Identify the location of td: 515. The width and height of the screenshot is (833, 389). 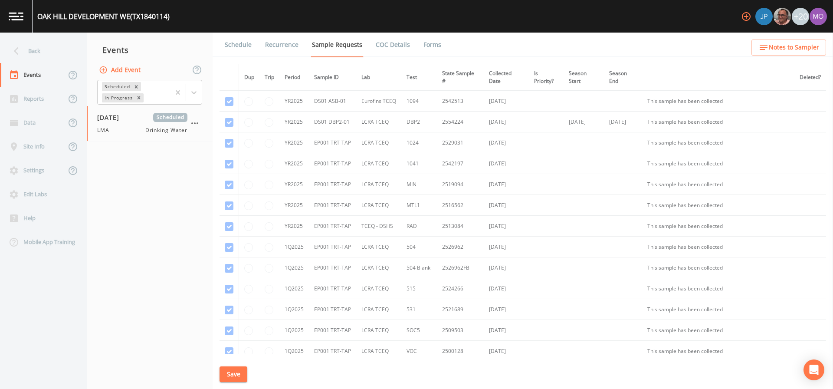
(419, 288).